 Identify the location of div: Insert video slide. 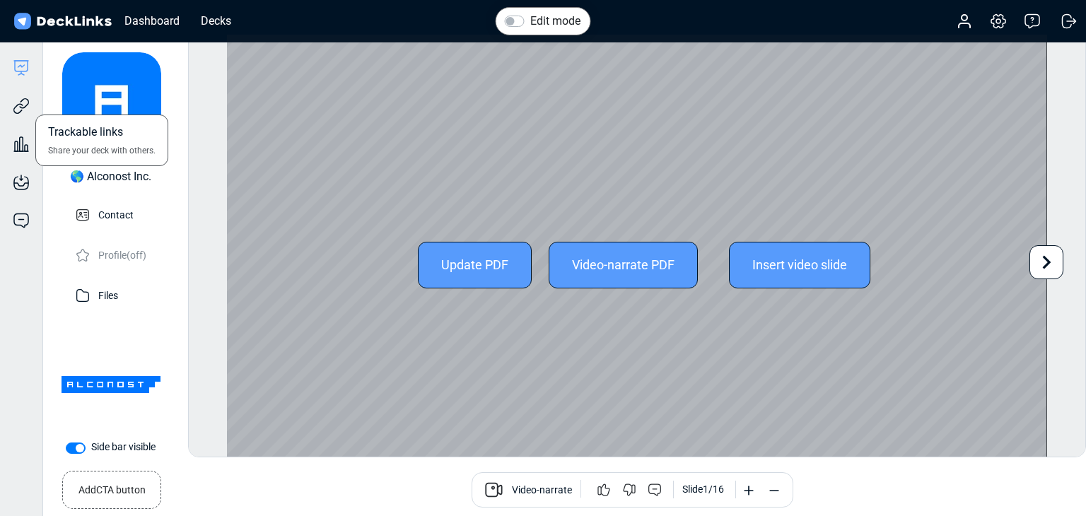
(800, 265).